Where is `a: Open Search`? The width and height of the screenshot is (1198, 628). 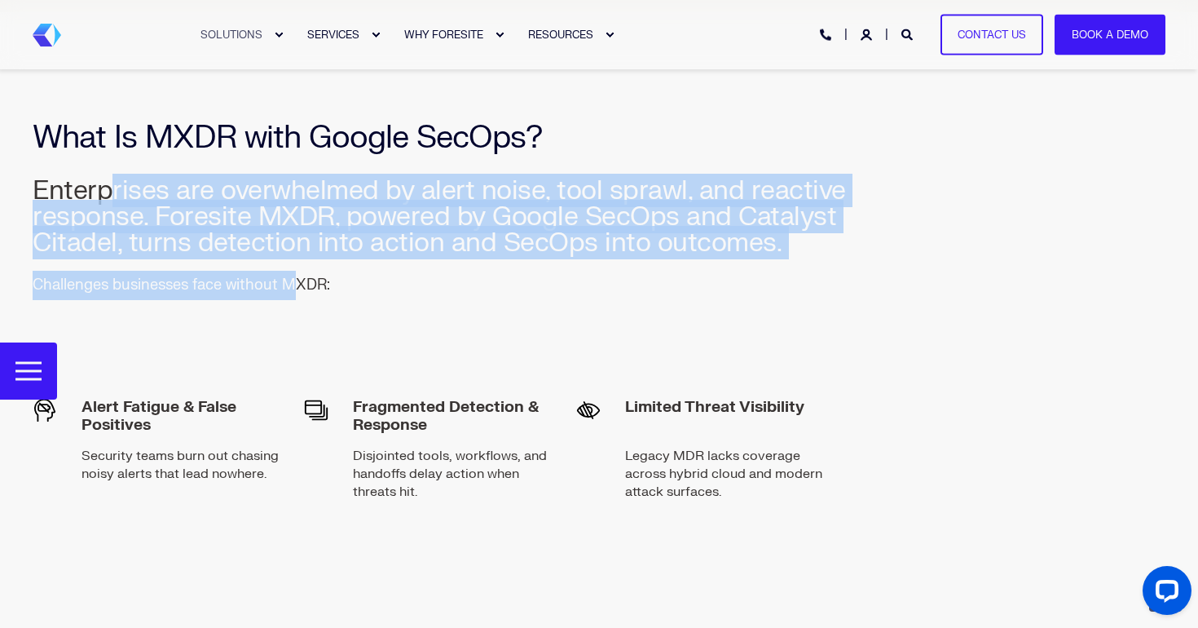 a: Open Search is located at coordinates (909, 33).